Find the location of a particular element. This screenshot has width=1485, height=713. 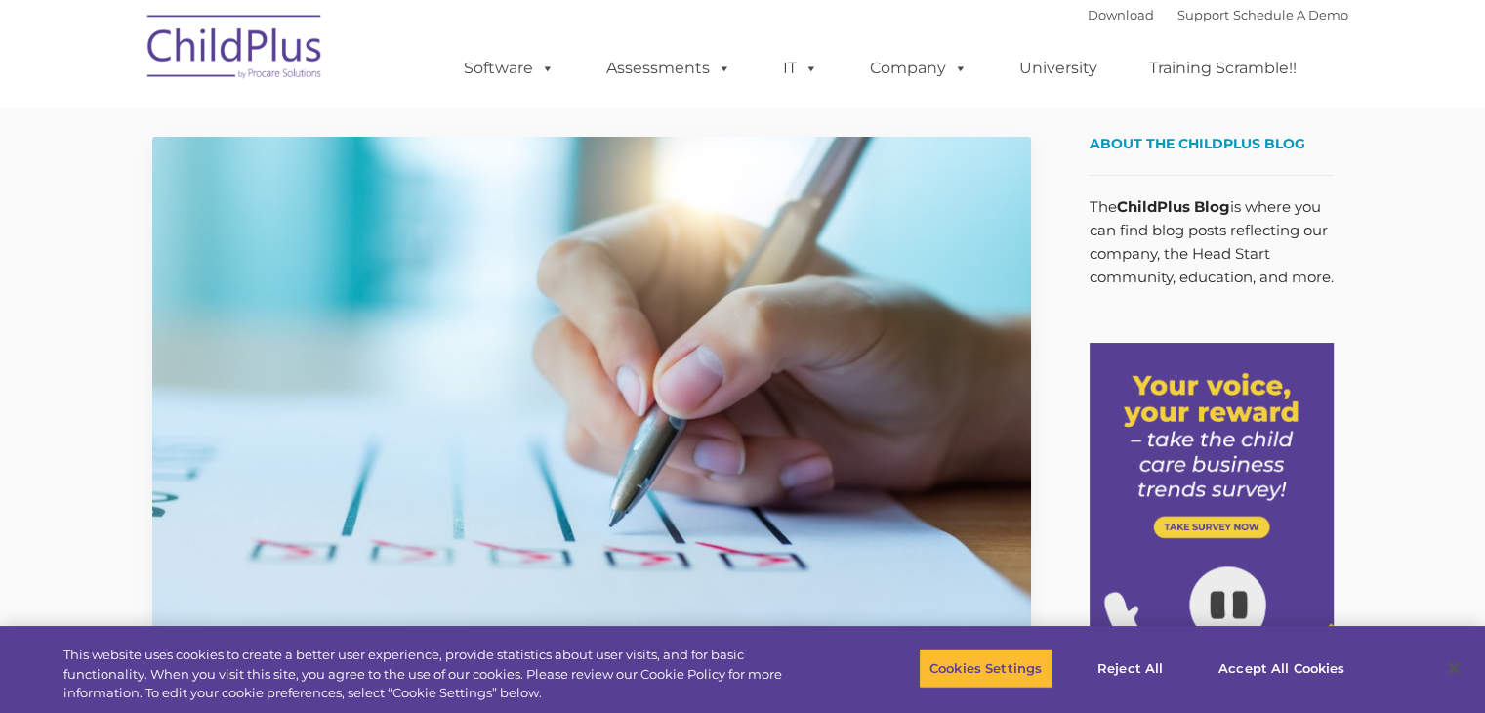

a: Download is located at coordinates (1121, 15).